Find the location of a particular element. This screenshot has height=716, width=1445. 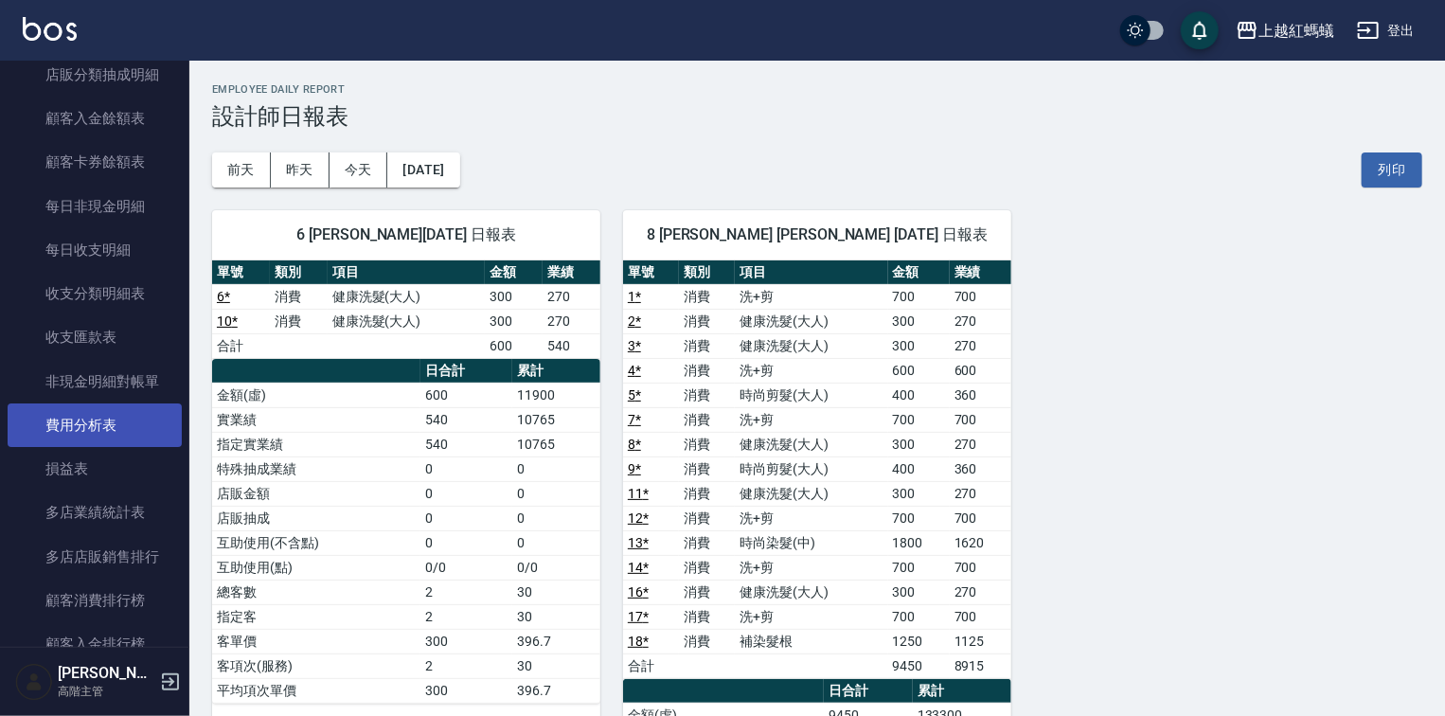

a: 非現金明細對帳單 is located at coordinates (95, 382).